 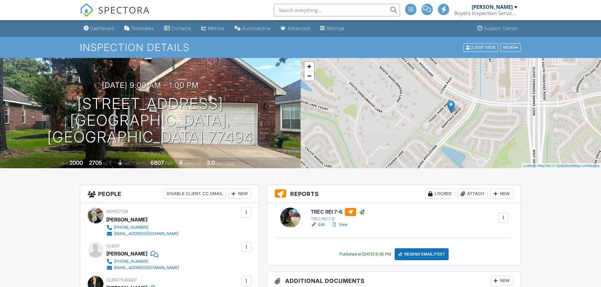 What do you see at coordinates (216, 28) in the screenshot?
I see `div: Metrics` at bounding box center [216, 28].